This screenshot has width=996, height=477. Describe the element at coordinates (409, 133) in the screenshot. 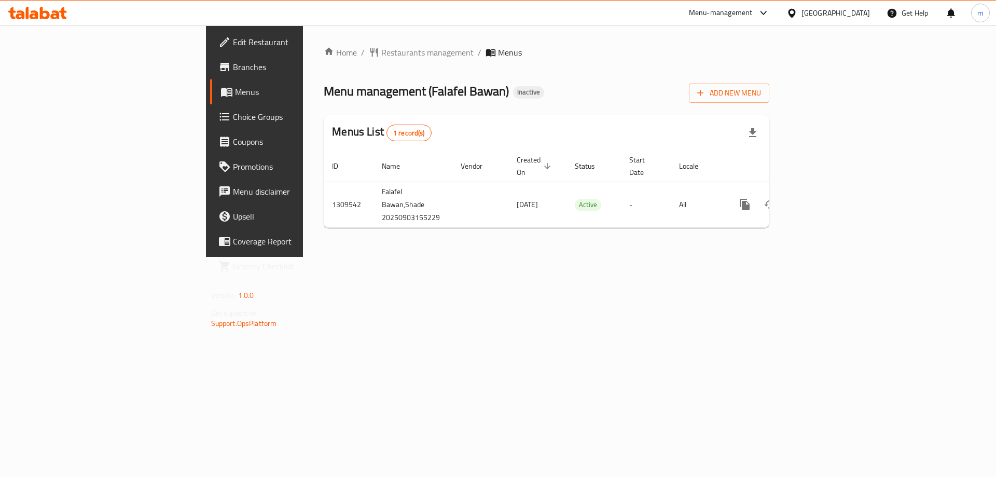

I see `div: Total records count` at that location.